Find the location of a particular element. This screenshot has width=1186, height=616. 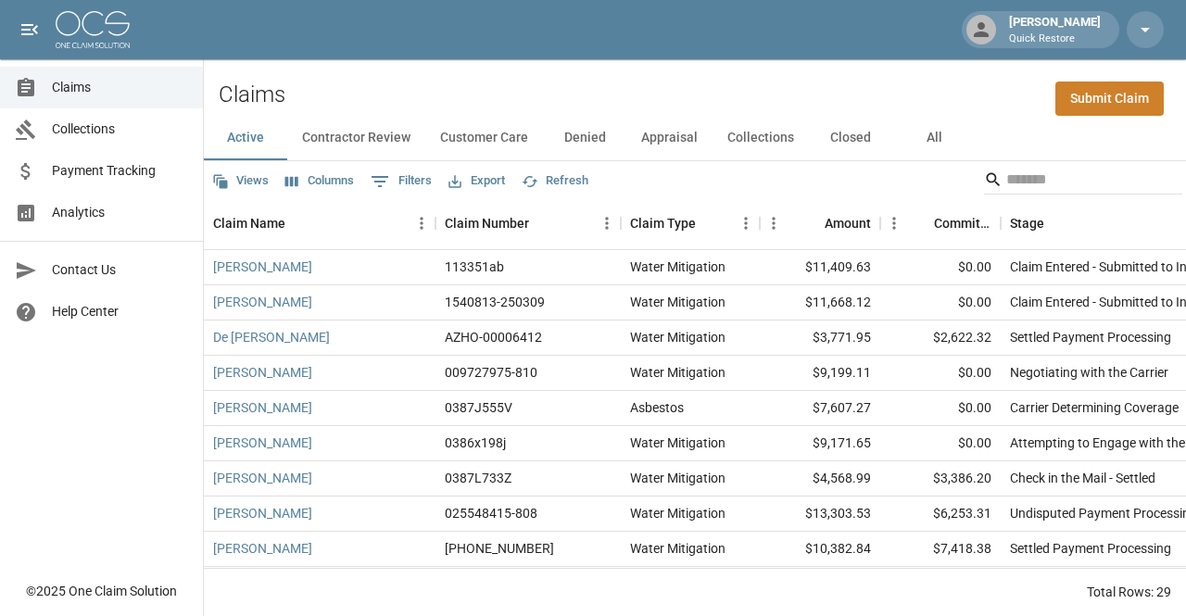

button: Export is located at coordinates (476, 181).